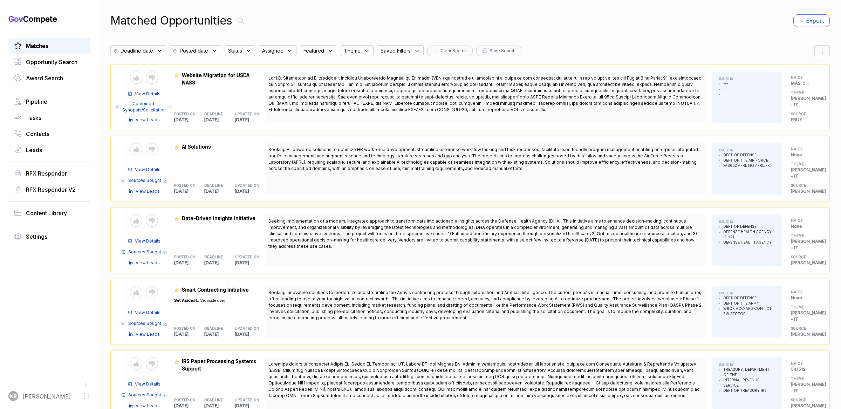 This screenshot has width=841, height=409. I want to click on a: Settings, so click(49, 236).